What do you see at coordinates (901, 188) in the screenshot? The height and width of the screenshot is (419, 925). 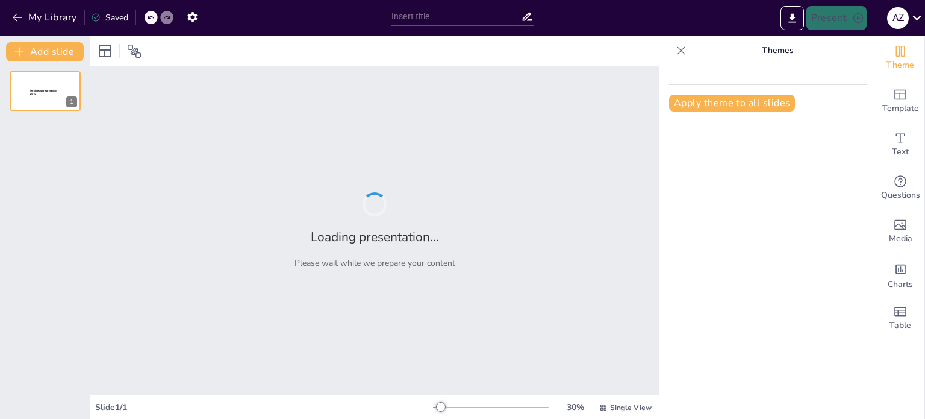 I see `div: Get real-time input from your audience` at bounding box center [901, 188].